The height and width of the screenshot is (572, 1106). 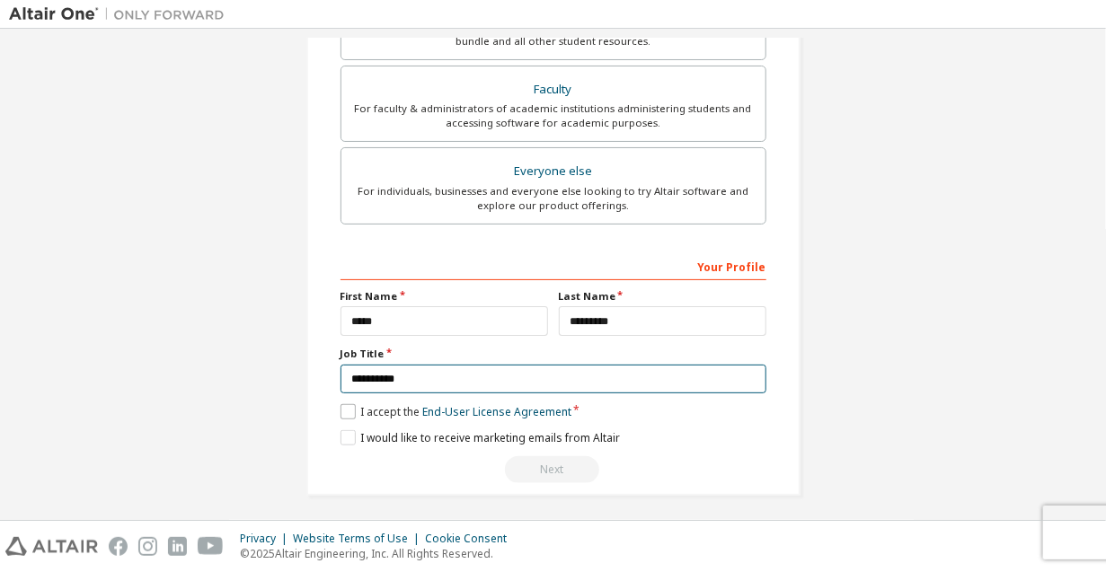 I want to click on div: For faculty & administrators of academic institutions administering students and accessing softwa..., so click(x=554, y=116).